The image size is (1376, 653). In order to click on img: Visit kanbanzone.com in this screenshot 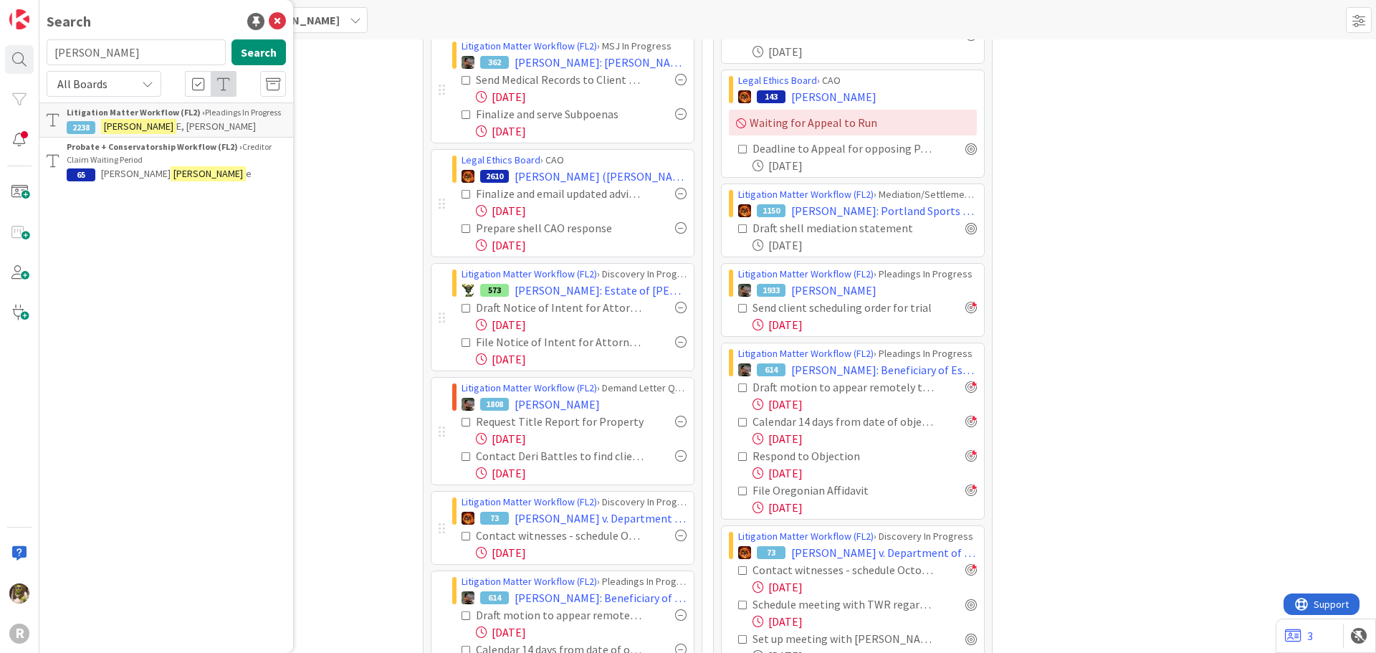, I will do `click(19, 19)`.